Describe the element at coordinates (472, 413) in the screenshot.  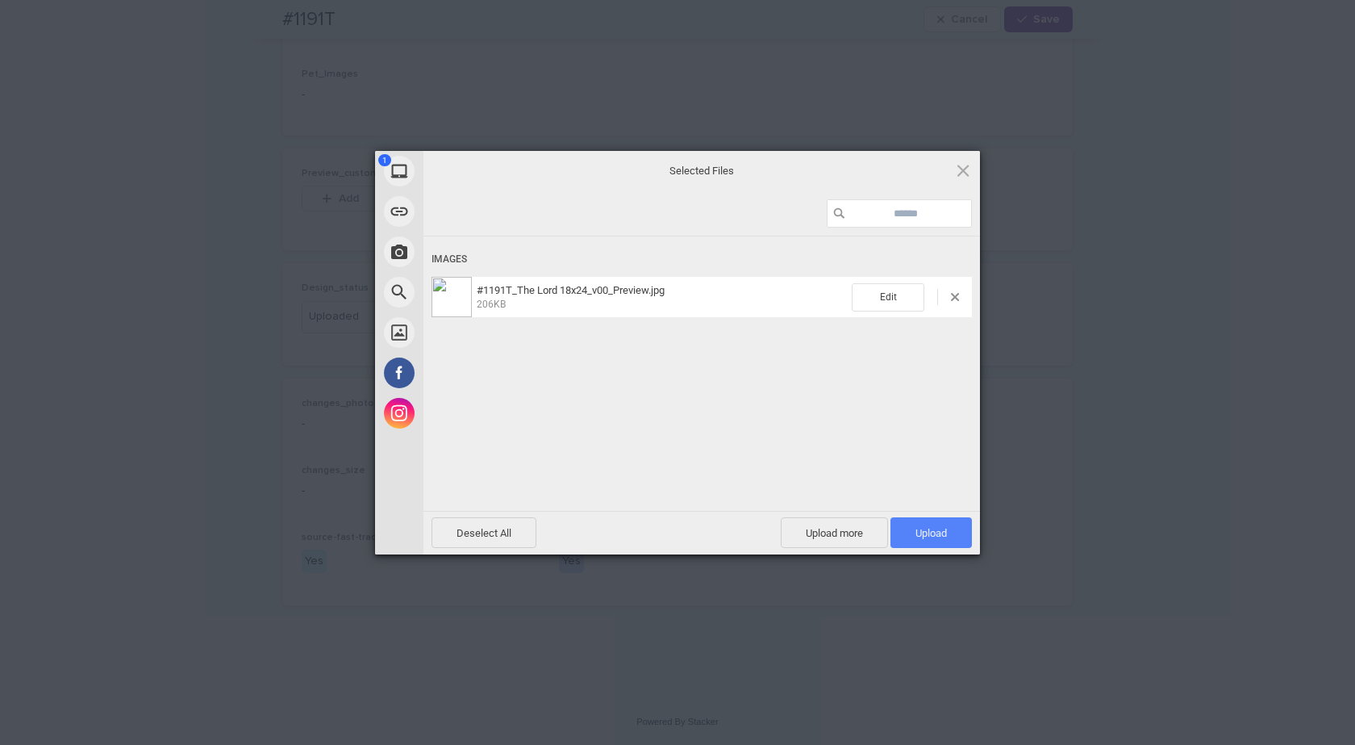
I see `div: Instagram` at that location.